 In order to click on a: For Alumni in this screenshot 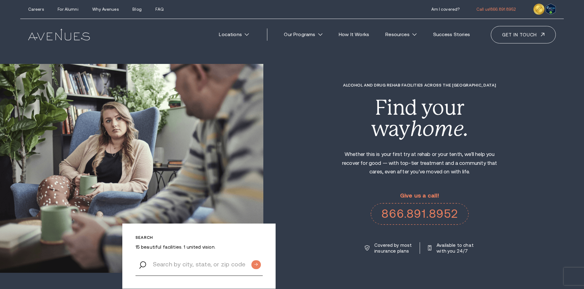, I will do `click(68, 9)`.